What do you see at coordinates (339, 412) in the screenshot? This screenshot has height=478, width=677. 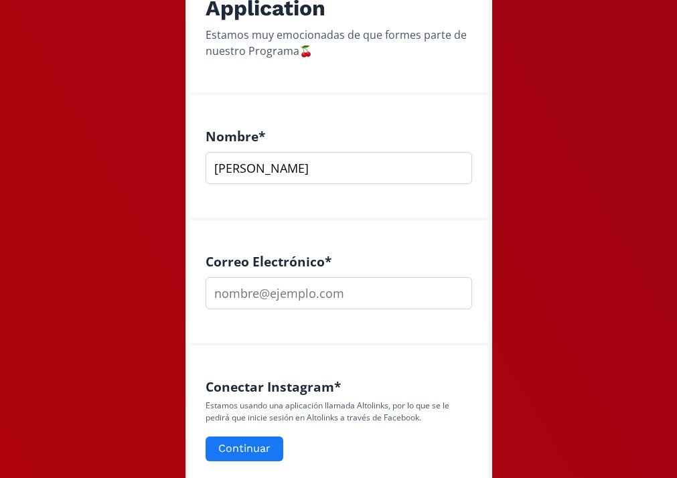 I see `p: Estamos usando una aplicación llamada Altolinks, por lo que se le pedirá que inicie sesión en Alt...` at bounding box center [339, 412].